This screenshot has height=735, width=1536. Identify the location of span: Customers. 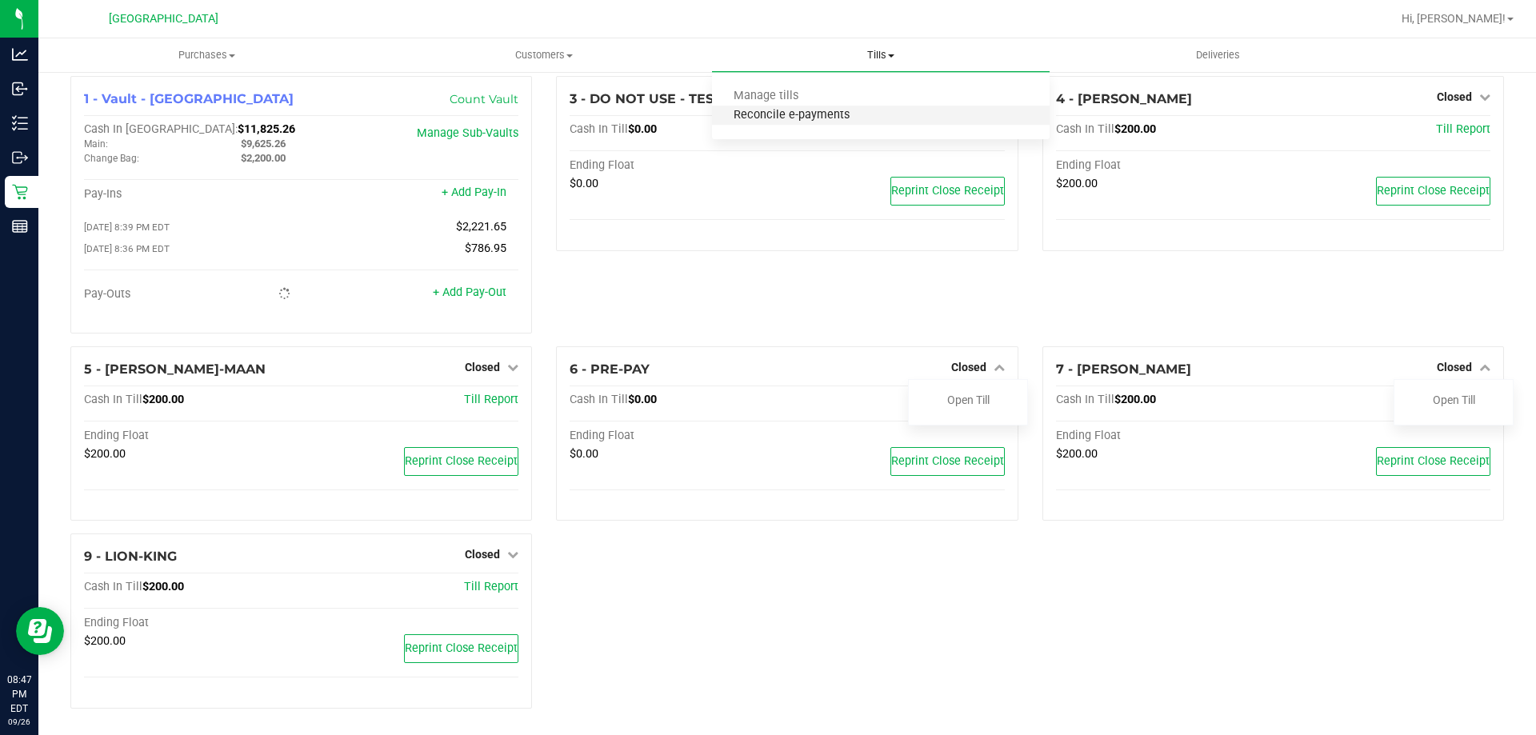
(543, 55).